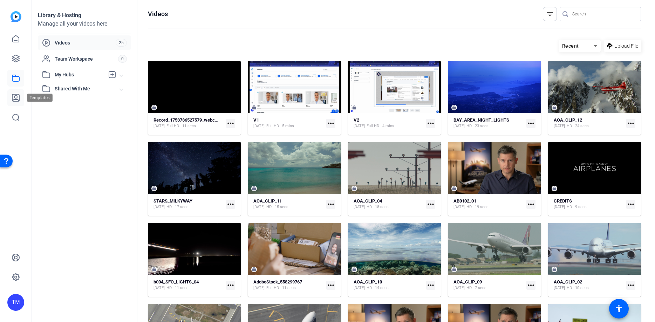 The height and width of the screenshot is (322, 655). Describe the element at coordinates (477, 207) in the screenshot. I see `span: HD - 19 secs` at that location.